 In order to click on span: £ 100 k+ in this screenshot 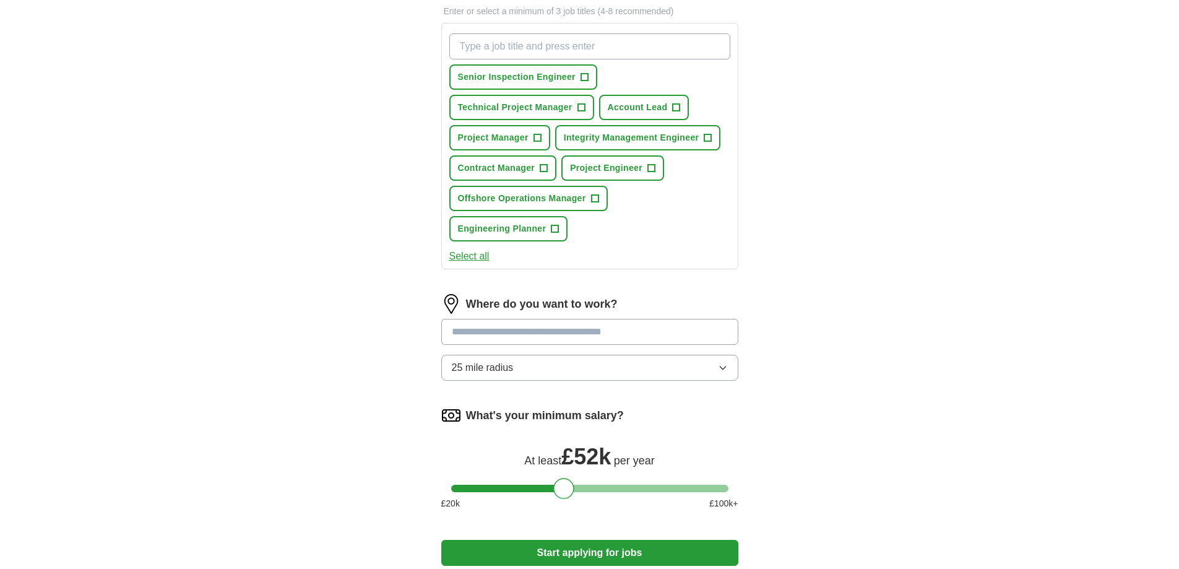, I will do `click(724, 503)`.